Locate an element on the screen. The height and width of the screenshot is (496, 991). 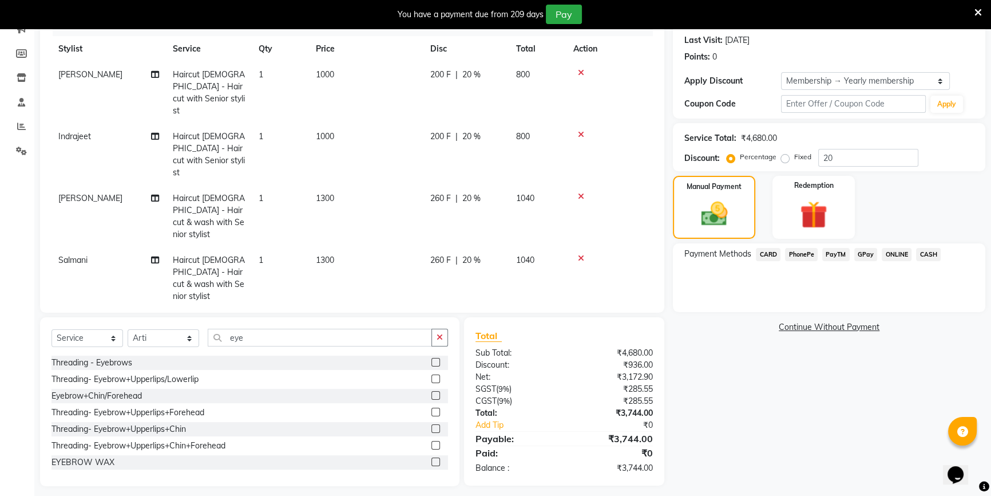
div: Total: is located at coordinates (516, 413).